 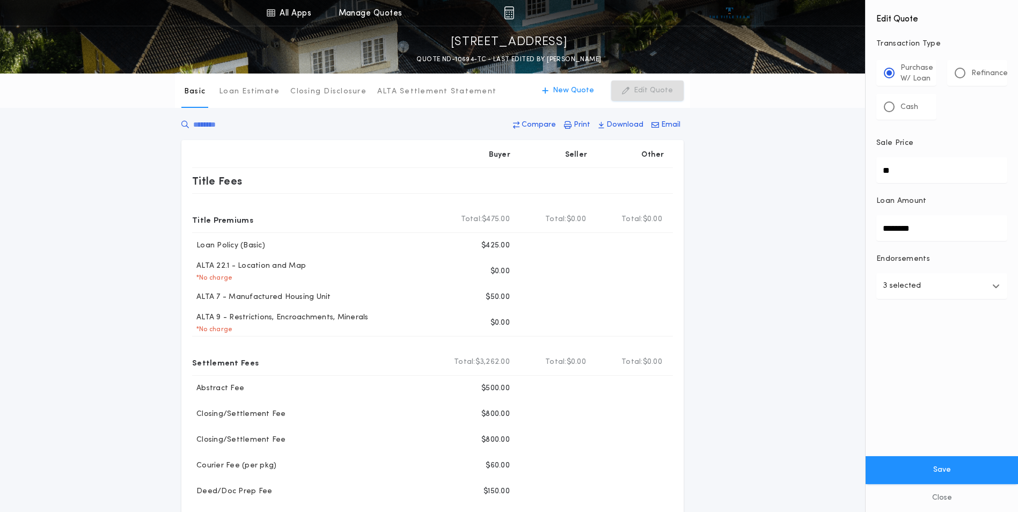 What do you see at coordinates (195, 92) in the screenshot?
I see `p: Basic` at bounding box center [195, 92].